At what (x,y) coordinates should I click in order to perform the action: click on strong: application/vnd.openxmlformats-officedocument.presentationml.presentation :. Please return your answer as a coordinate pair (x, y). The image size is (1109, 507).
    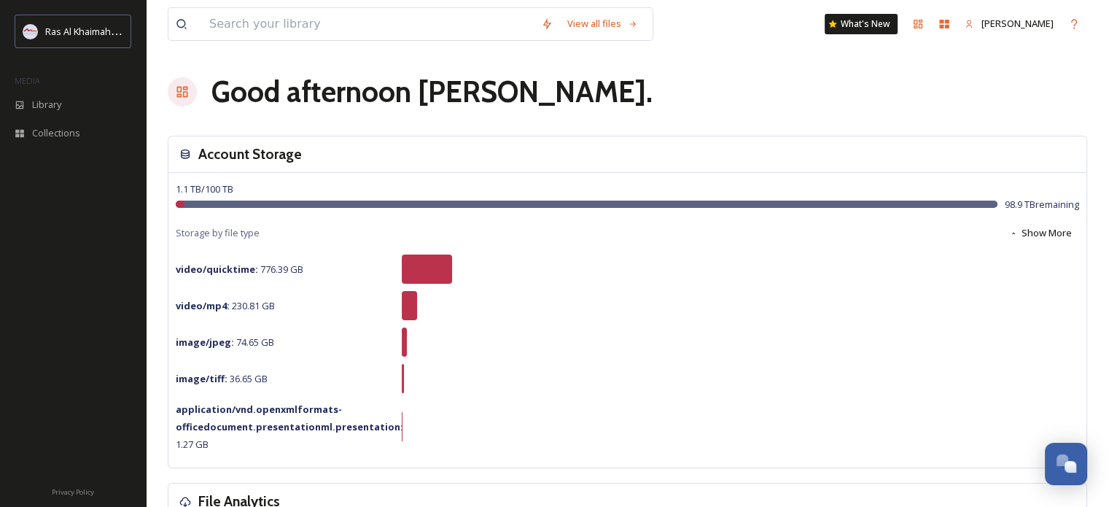
    Looking at the image, I should click on (290, 418).